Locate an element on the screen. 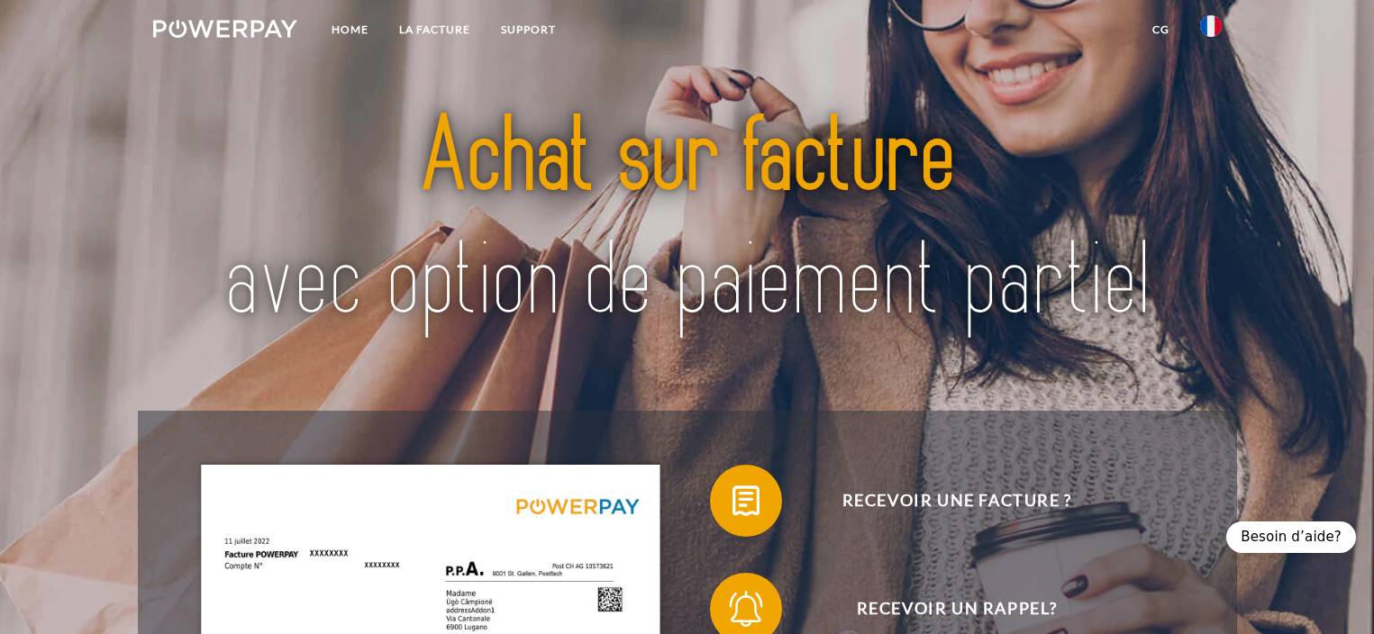  a: Home is located at coordinates (350, 30).